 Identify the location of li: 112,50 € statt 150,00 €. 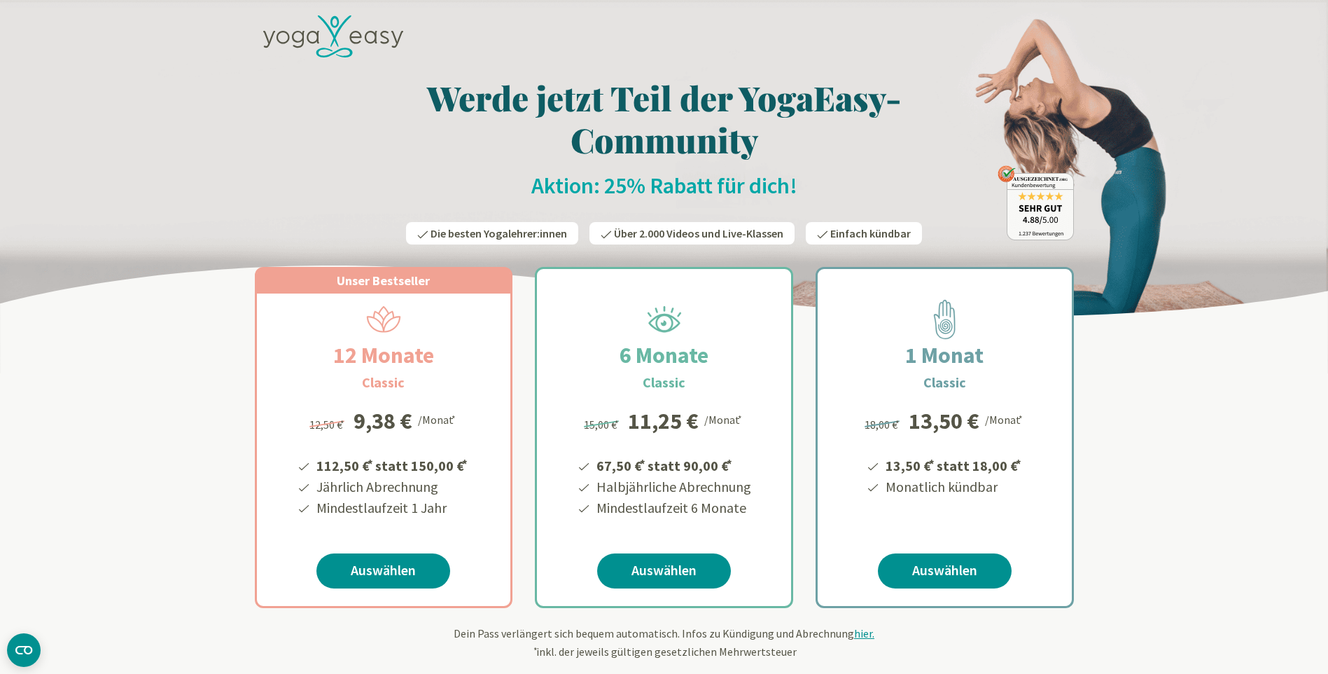
(392, 464).